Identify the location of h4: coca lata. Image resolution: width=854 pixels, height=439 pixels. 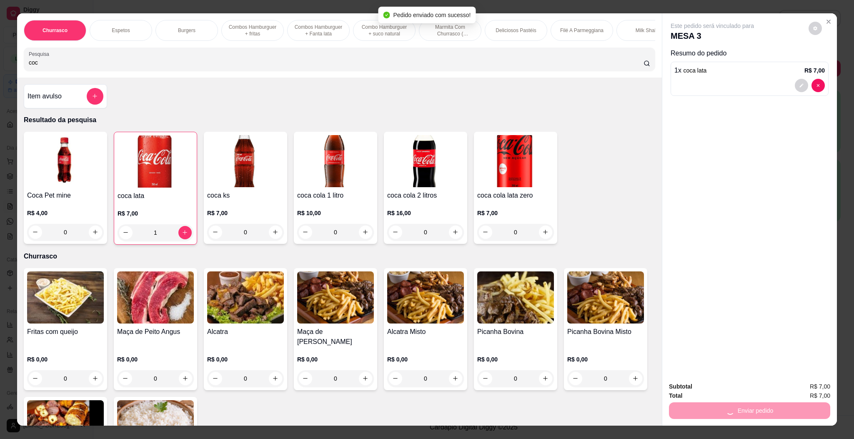
(155, 196).